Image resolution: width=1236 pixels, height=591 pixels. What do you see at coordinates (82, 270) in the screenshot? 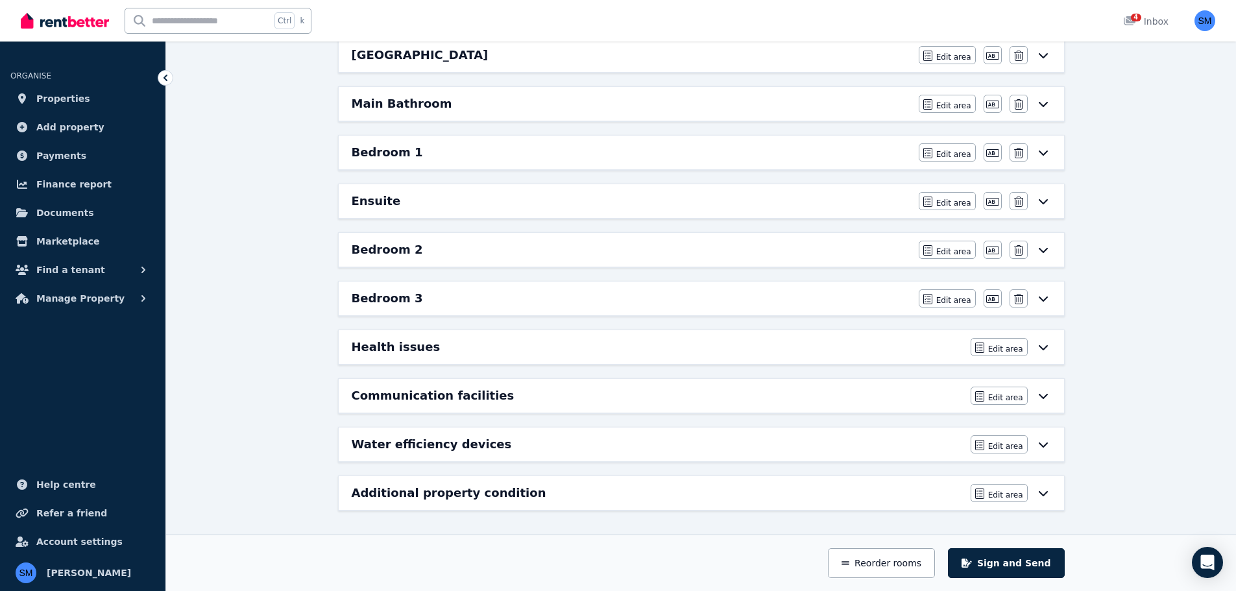
I see `button: Find a tenant` at bounding box center [82, 270].